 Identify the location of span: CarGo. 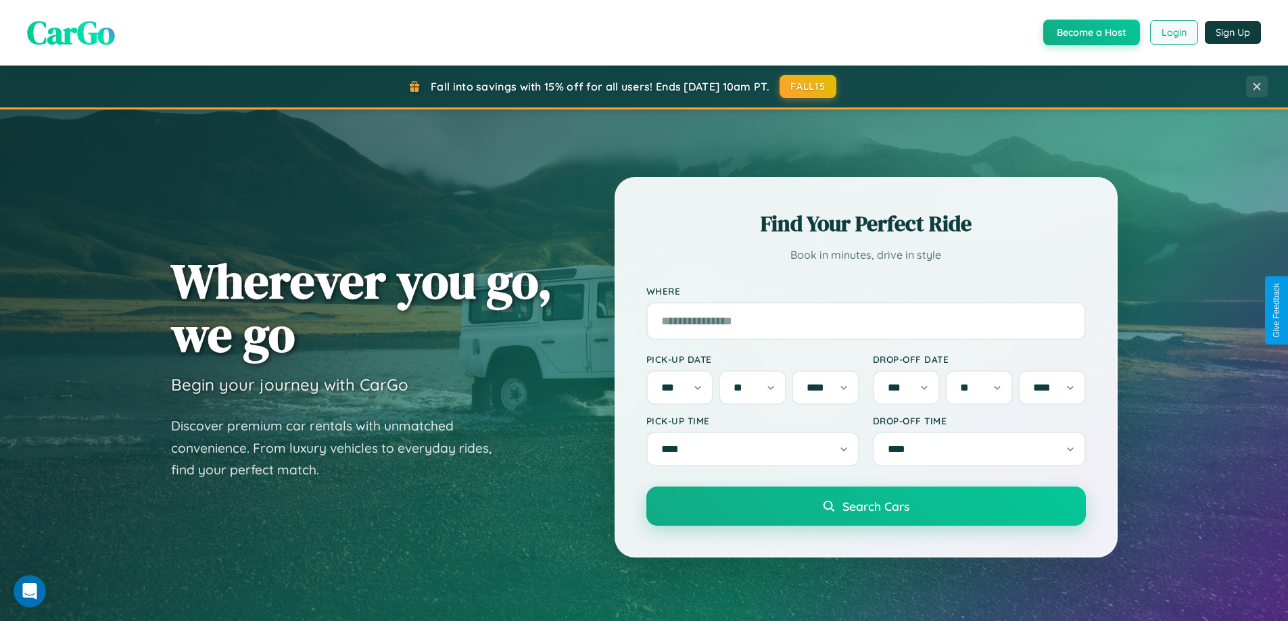
(71, 32).